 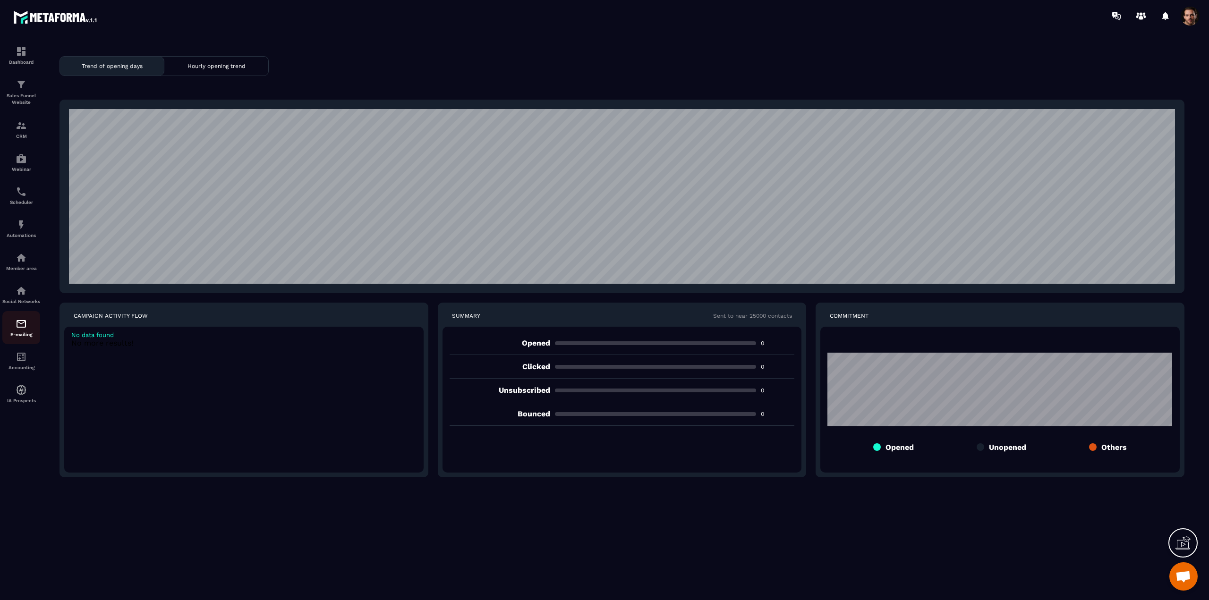 I want to click on p: Accounting, so click(x=21, y=367).